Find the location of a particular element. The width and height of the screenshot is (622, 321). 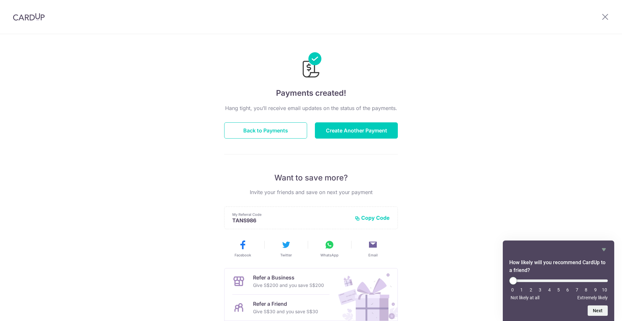

button: Back to Payments is located at coordinates (266, 130).